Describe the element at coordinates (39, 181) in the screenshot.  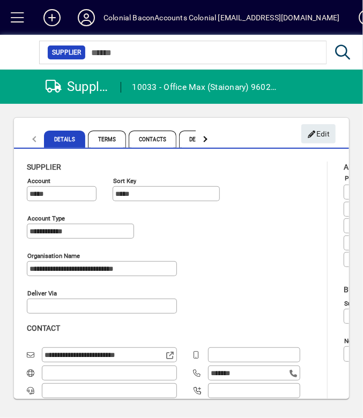
I see `mat-label: Account` at that location.